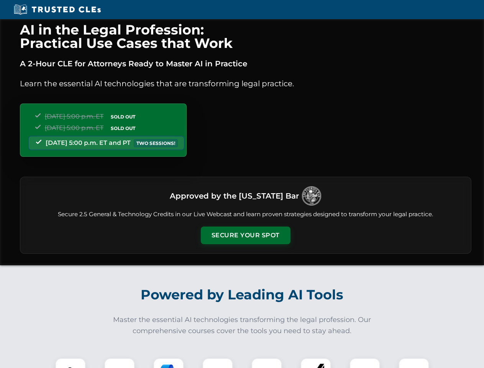 This screenshot has height=368, width=484. Describe the element at coordinates (57, 10) in the screenshot. I see `img: Trusted CLEs` at that location.